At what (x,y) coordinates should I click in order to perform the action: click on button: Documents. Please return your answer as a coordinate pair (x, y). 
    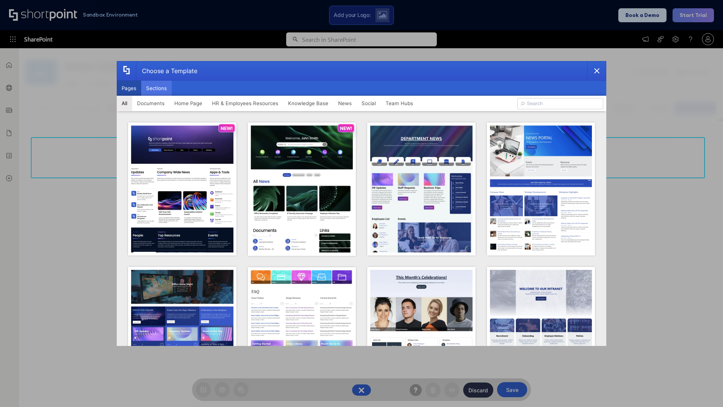
    Looking at the image, I should click on (151, 103).